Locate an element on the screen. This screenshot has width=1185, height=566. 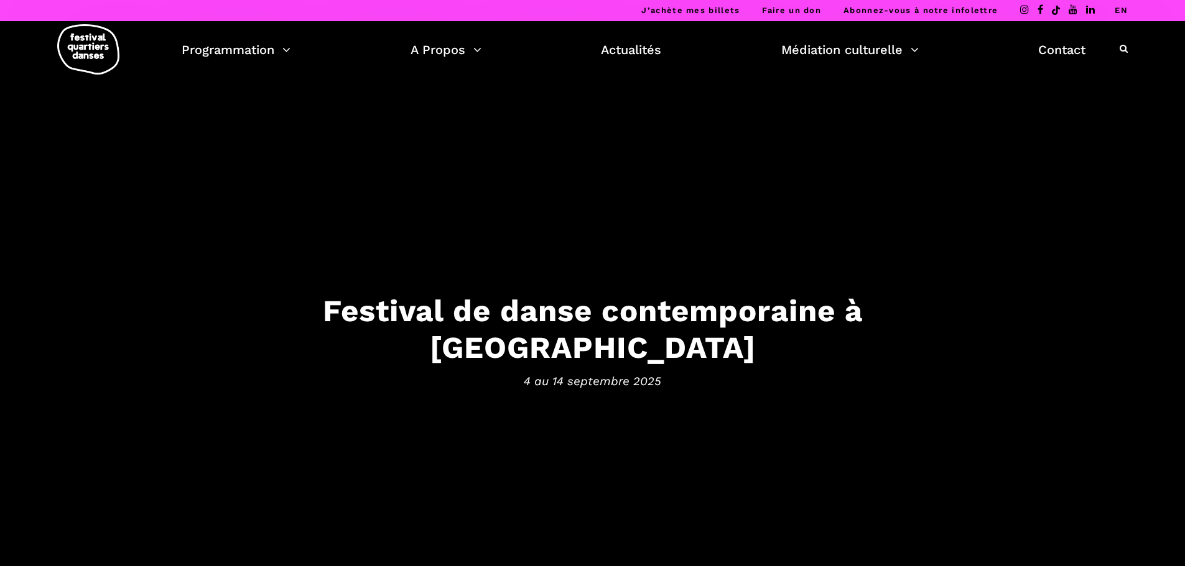
a: A Propos is located at coordinates (446, 50).